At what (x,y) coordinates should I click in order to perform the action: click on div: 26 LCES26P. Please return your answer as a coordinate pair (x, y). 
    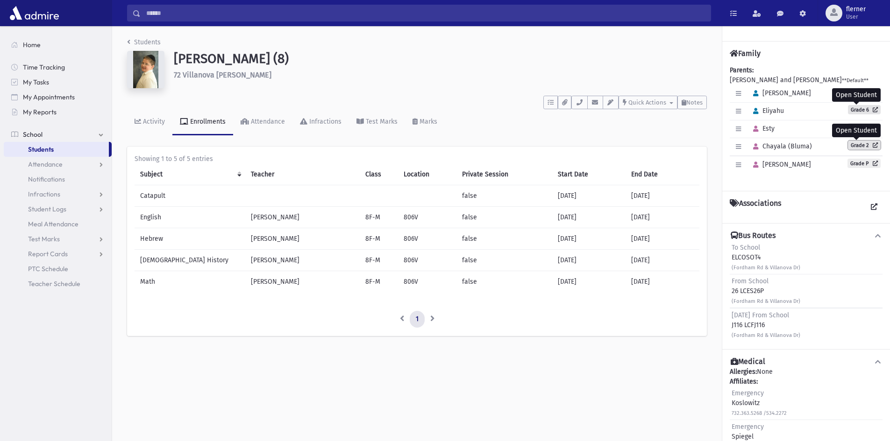
    Looking at the image, I should click on (766, 291).